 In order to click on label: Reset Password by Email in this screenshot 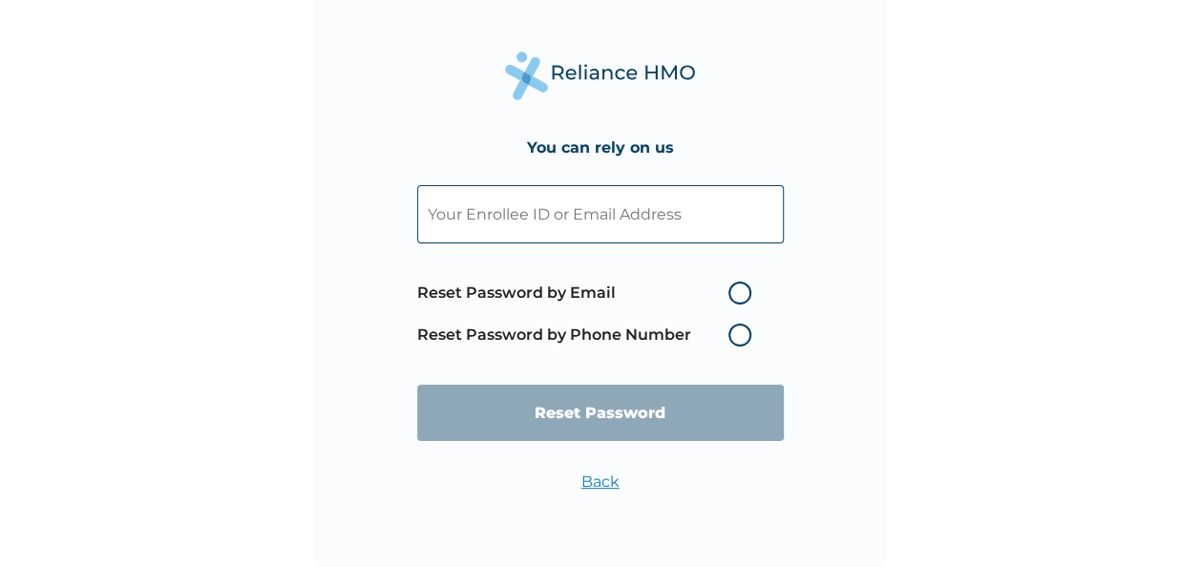, I will do `click(589, 293)`.